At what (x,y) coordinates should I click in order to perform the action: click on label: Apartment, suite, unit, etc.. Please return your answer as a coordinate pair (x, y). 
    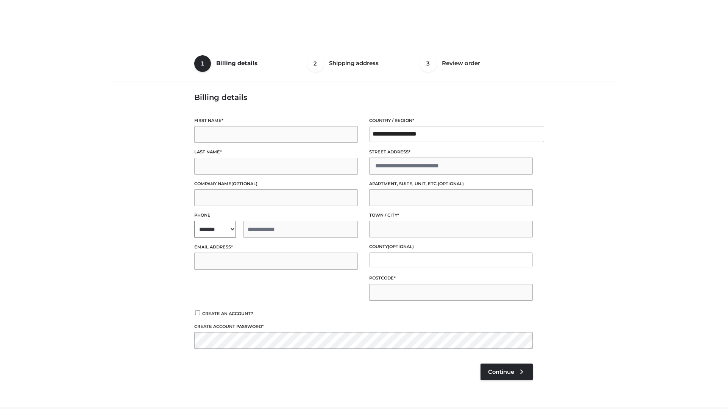
    Looking at the image, I should click on (451, 184).